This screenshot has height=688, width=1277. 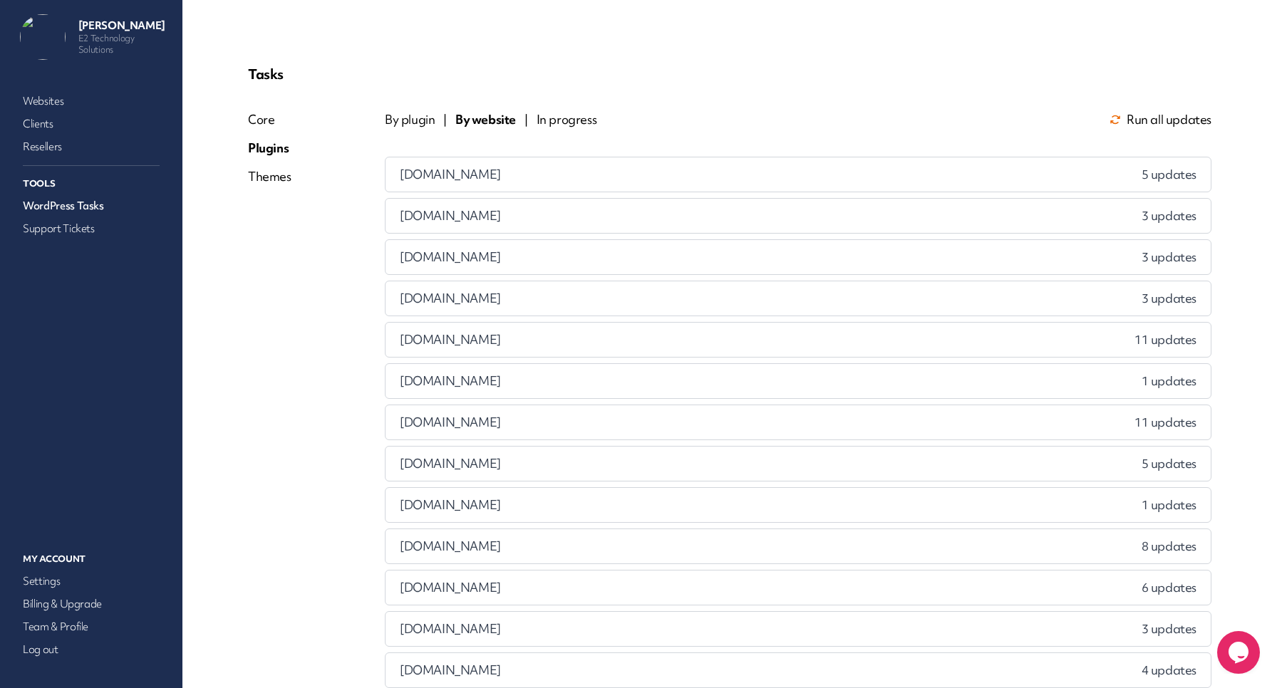 What do you see at coordinates (269, 177) in the screenshot?
I see `div: Themes` at bounding box center [269, 177].